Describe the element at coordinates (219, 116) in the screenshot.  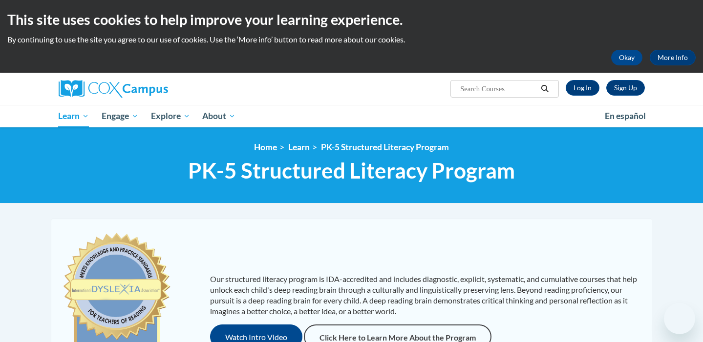
I see `a: About` at that location.